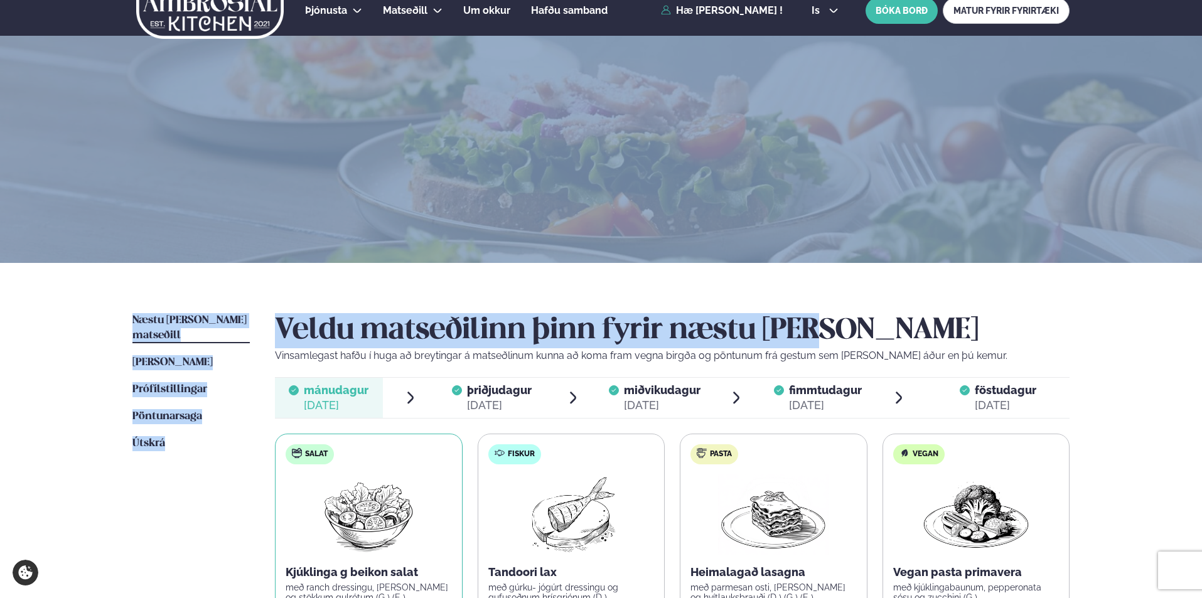  I want to click on button: is, so click(825, 11).